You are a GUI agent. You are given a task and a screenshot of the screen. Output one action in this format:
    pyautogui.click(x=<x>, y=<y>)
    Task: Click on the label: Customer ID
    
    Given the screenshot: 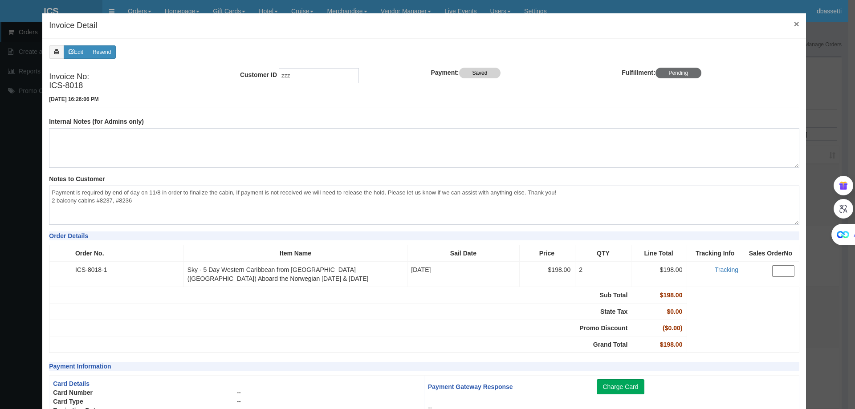 What is the action you would take?
    pyautogui.click(x=258, y=75)
    